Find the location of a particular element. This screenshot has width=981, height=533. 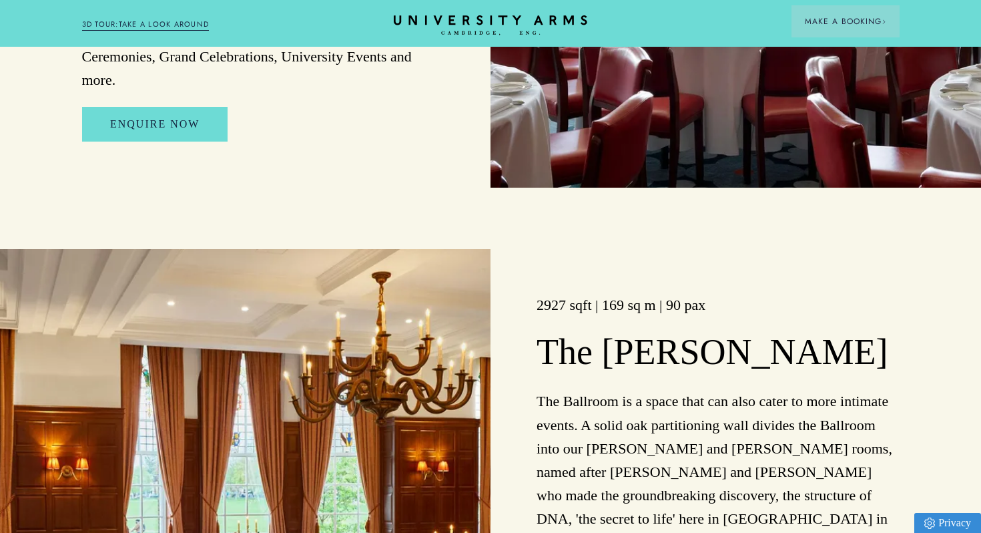

h3: 2927 sqft | 169 sq m | 90 pax is located at coordinates (718, 305).